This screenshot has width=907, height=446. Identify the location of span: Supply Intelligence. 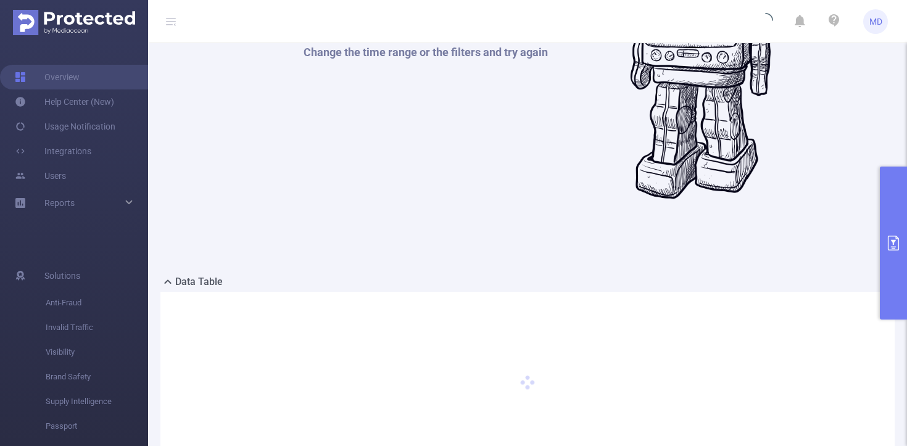
(97, 401).